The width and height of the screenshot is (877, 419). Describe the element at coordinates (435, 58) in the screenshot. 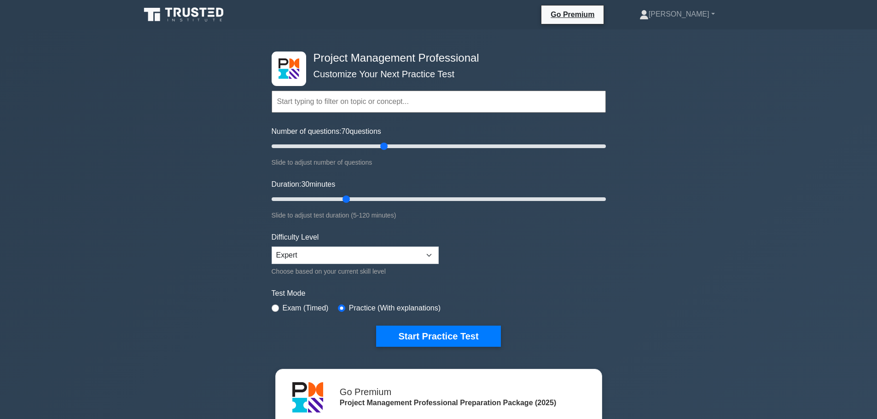

I see `h4: Project Management Professional` at that location.